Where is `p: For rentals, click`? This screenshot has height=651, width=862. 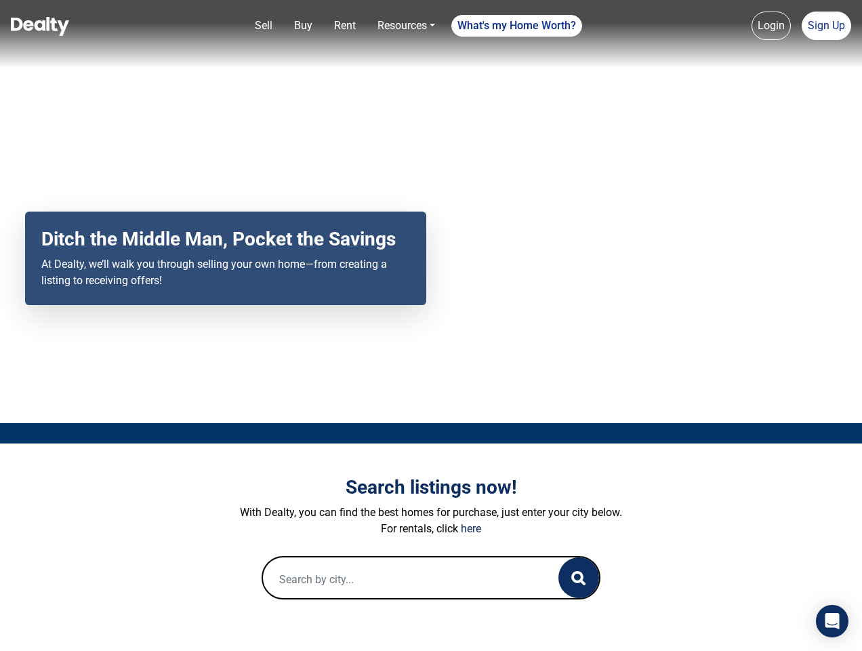 p: For rentals, click is located at coordinates (431, 529).